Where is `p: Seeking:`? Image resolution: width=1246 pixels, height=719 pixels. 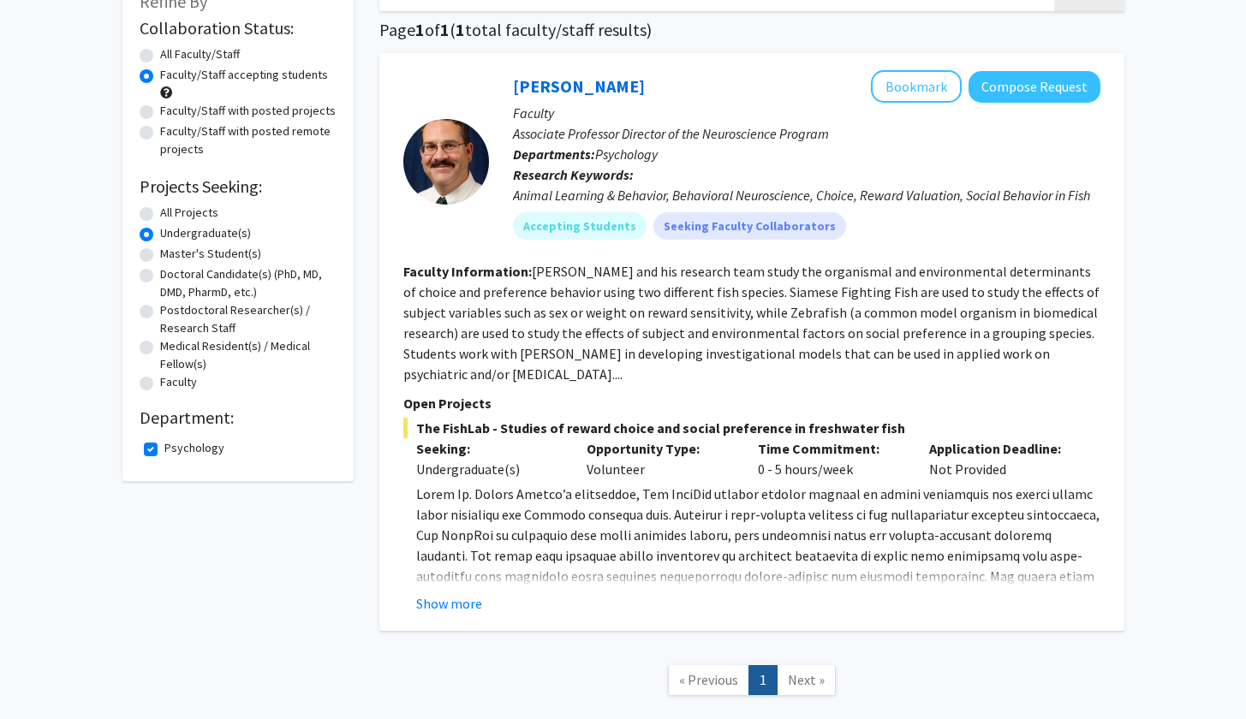
p: Seeking: is located at coordinates (489, 449).